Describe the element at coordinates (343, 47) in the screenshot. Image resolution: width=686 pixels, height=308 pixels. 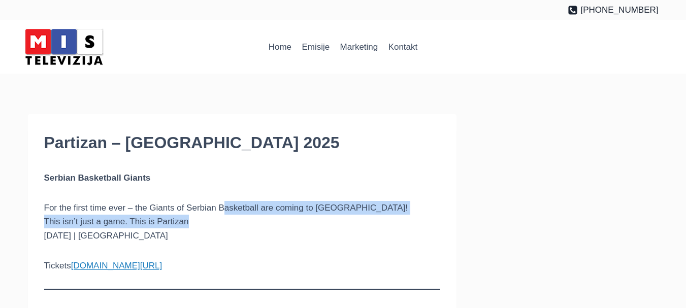
I see `nav: Primary` at that location.